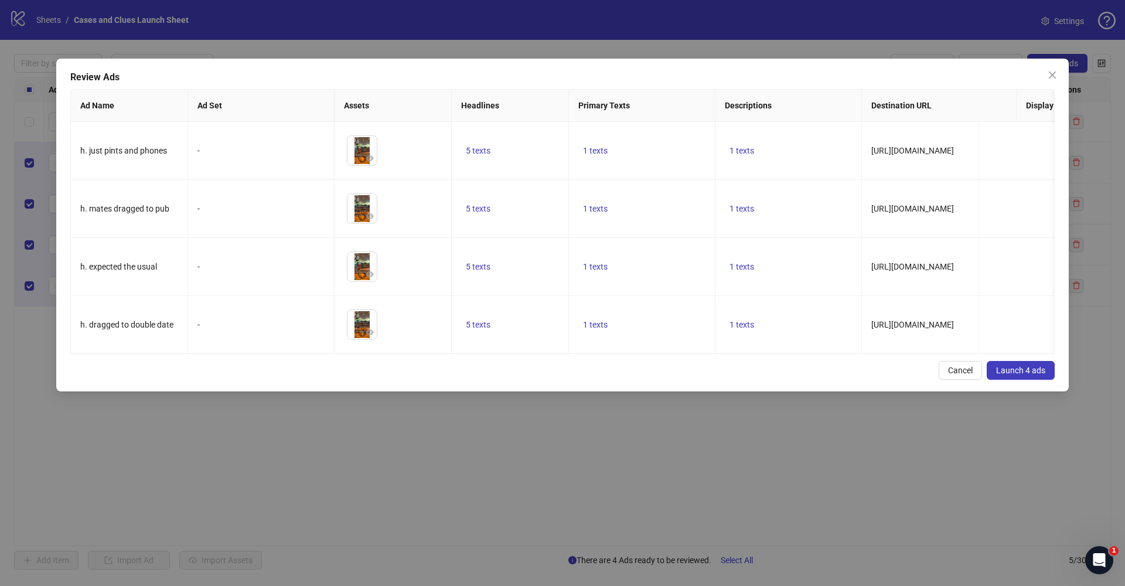  I want to click on th: Descriptions, so click(789, 105).